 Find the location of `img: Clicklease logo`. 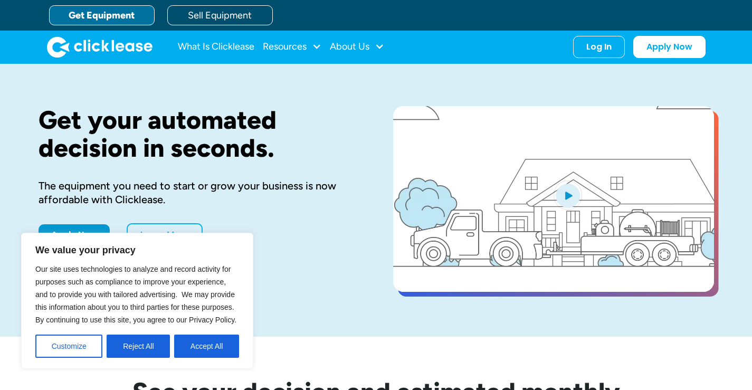

img: Clicklease logo is located at coordinates (100, 47).